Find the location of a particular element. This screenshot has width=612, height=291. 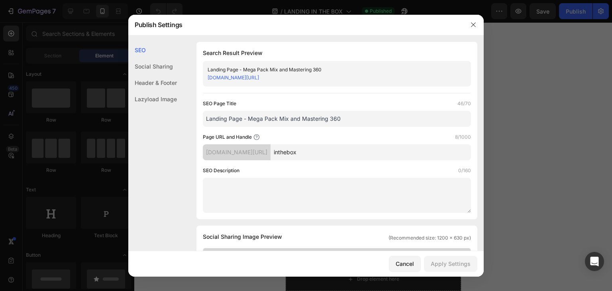

strong: In the box is located at coordinates (130, 211).